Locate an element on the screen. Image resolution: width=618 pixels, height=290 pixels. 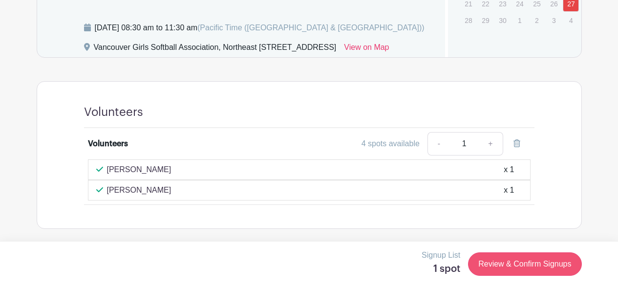
a: View on Map is located at coordinates (367, 49).